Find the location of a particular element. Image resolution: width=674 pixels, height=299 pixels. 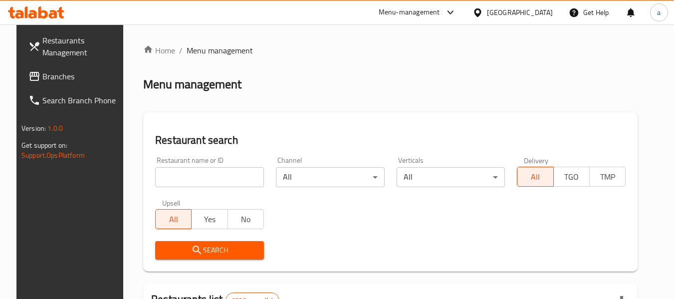

button: TMP is located at coordinates (607, 177).